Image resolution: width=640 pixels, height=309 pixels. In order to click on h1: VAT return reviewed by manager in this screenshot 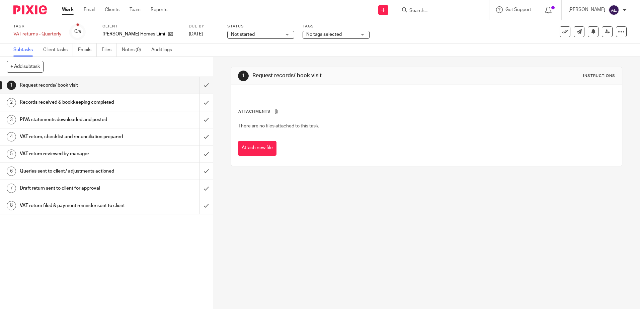, I will do `click(77, 154)`.